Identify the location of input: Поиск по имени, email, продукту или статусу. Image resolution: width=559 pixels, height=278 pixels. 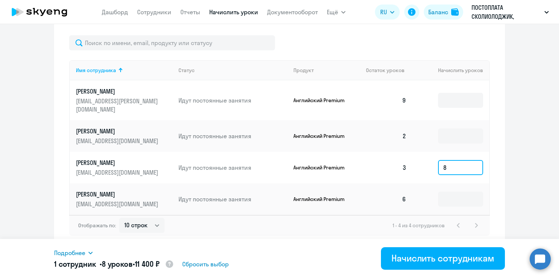
(172, 43).